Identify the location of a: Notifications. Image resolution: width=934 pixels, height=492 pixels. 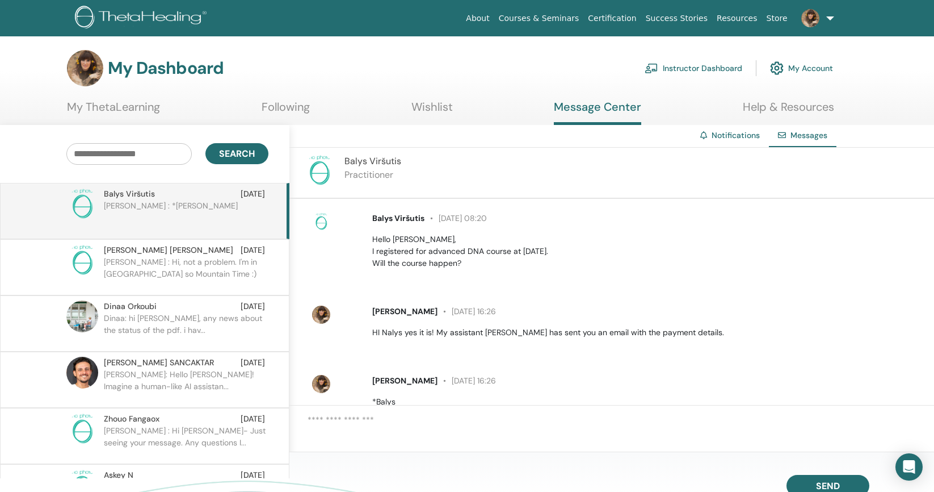
(736, 135).